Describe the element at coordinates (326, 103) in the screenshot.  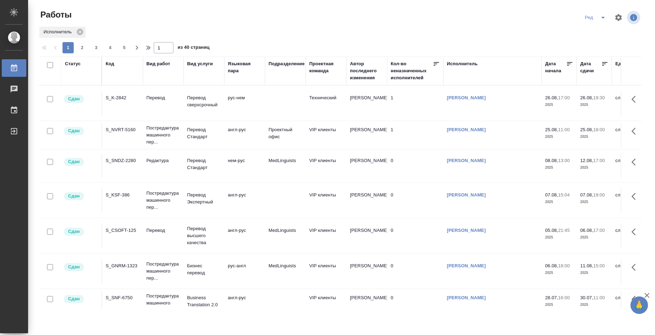
I see `td: Технический` at that location.